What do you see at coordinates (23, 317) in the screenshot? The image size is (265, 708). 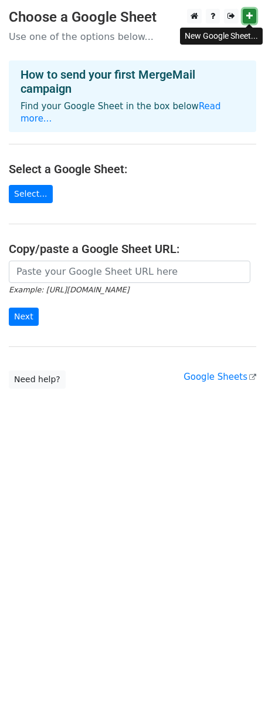 I see `input: Next` at bounding box center [23, 317].